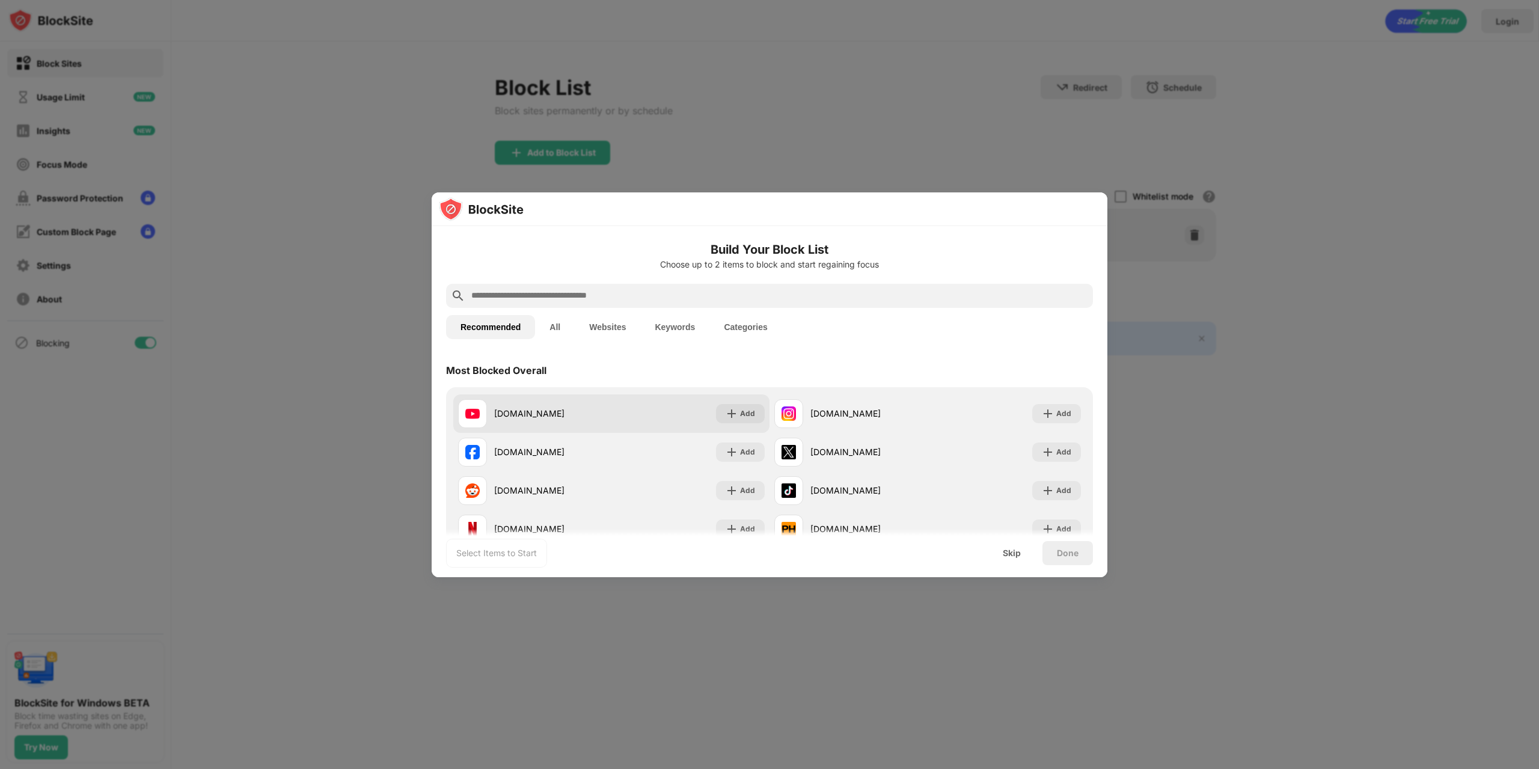 The height and width of the screenshot is (769, 1539). Describe the element at coordinates (770, 265) in the screenshot. I see `div: Choose up to 2 items to block and start regaining focus` at that location.